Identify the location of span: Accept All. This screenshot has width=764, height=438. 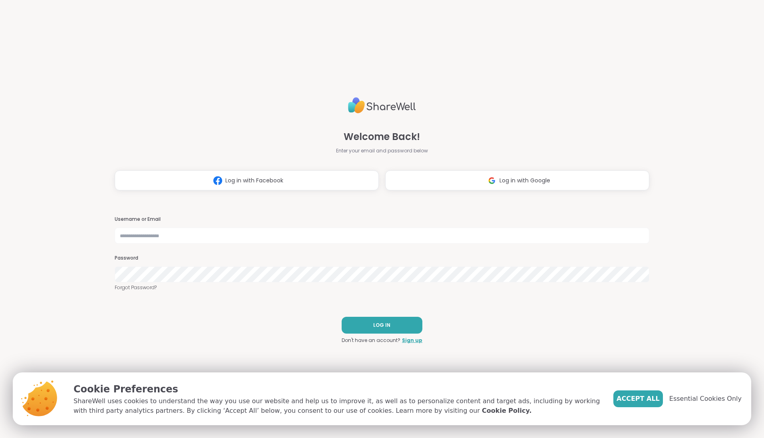
(638, 399).